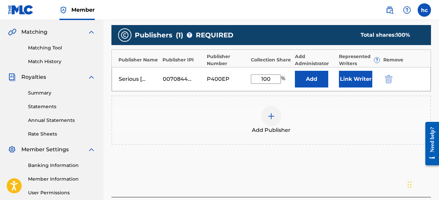  What do you see at coordinates (271, 130) in the screenshot?
I see `span: Add Publisher` at bounding box center [271, 130].